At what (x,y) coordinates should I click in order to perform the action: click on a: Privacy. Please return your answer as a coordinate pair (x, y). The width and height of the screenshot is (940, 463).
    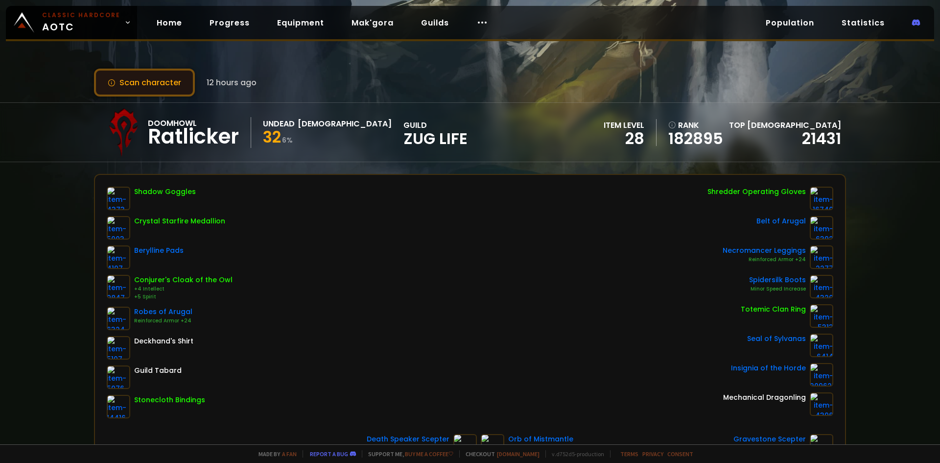
    Looking at the image, I should click on (653, 454).